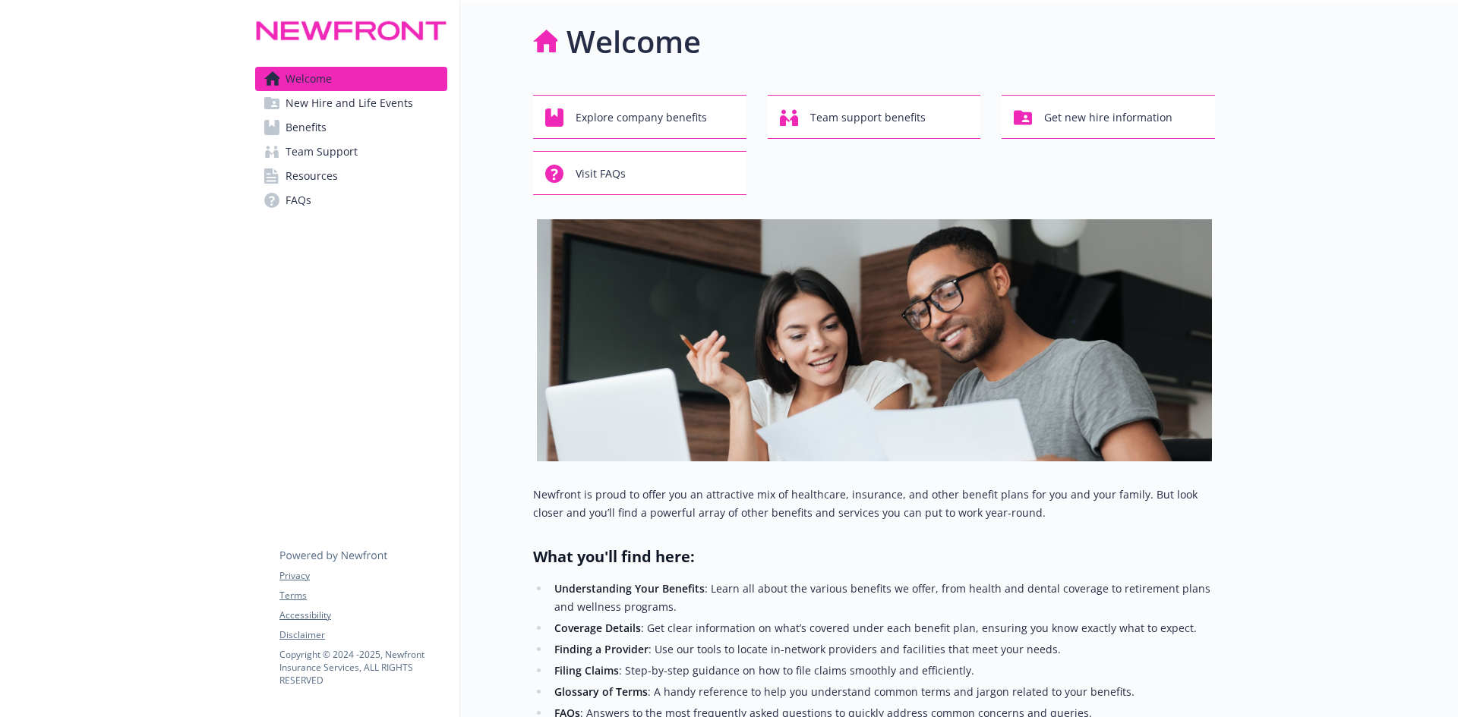  What do you see at coordinates (874, 340) in the screenshot?
I see `img: overview page banner` at bounding box center [874, 340].